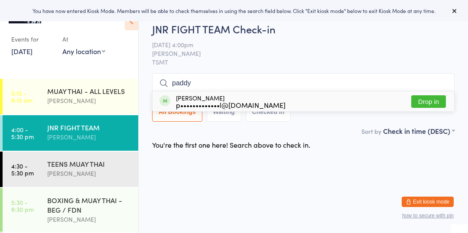 This screenshot has height=233, width=468. What do you see at coordinates (372, 131) in the screenshot?
I see `label: Sort by` at bounding box center [372, 131].